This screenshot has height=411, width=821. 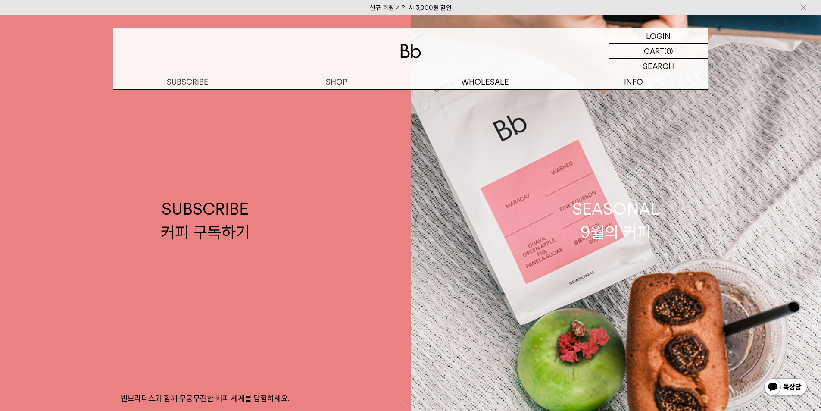 What do you see at coordinates (654, 51) in the screenshot?
I see `p: CART` at bounding box center [654, 51].